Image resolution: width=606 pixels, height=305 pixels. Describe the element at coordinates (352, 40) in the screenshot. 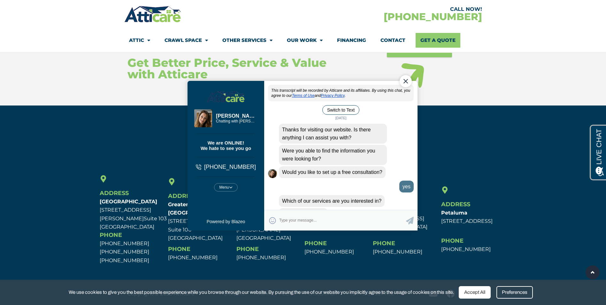

I see `a: Financing` at that location.